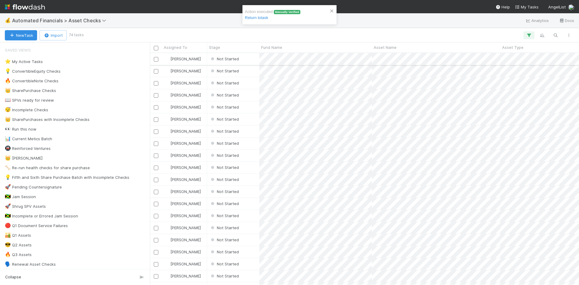  I want to click on span: Saved Views, so click(18, 50).